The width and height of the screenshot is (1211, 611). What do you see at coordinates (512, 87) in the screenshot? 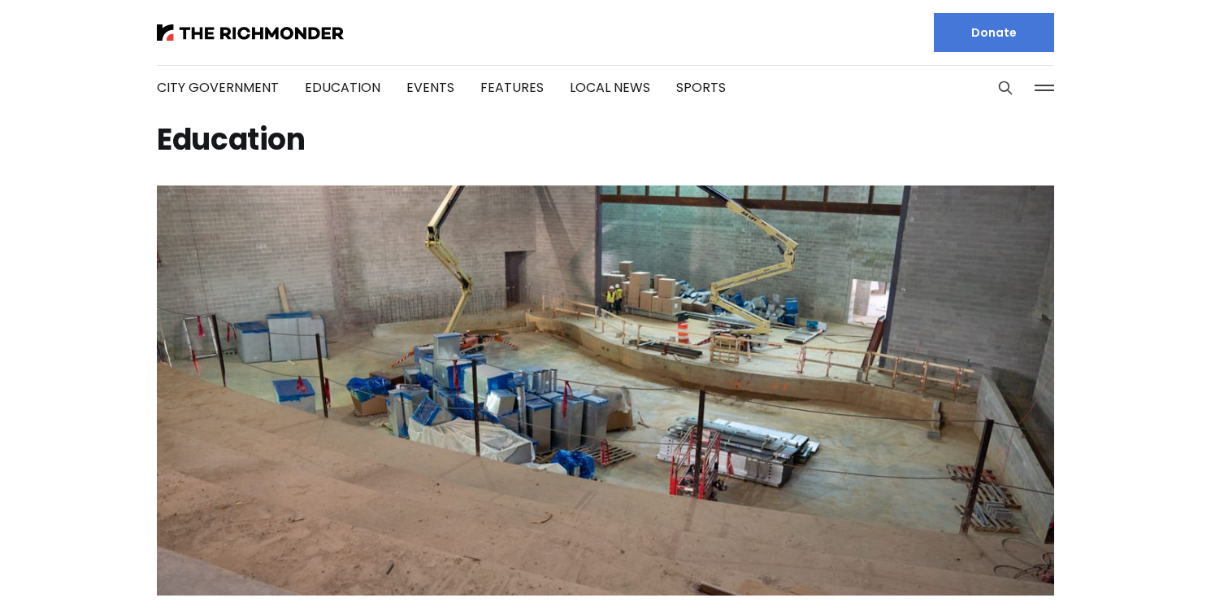
I see `a: Features` at bounding box center [512, 87].